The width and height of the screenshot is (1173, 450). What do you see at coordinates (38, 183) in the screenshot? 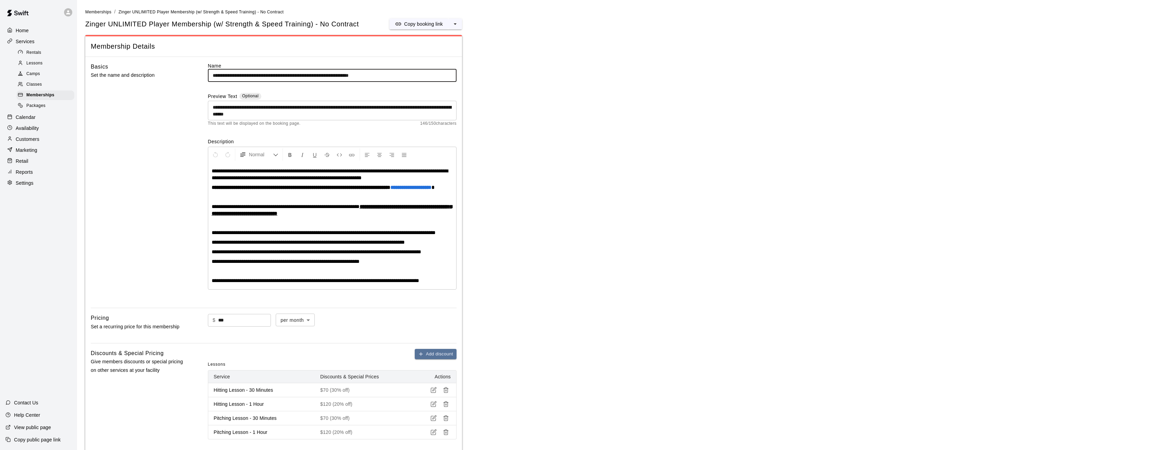
I see `a: Settings` at bounding box center [38, 183].